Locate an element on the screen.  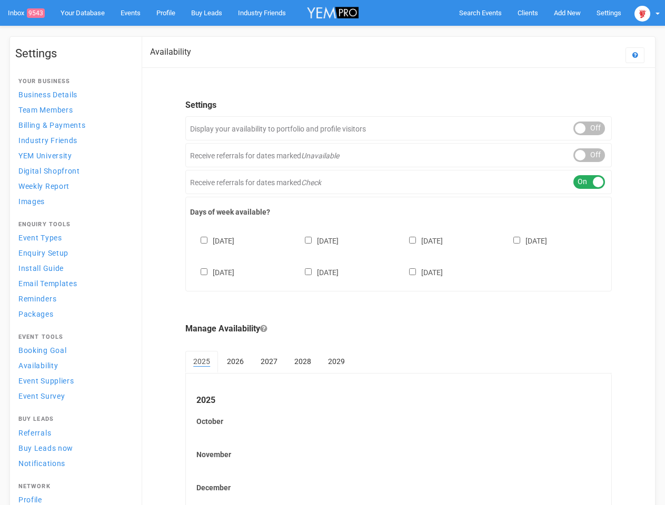
span: Event Survey is located at coordinates (42, 396).